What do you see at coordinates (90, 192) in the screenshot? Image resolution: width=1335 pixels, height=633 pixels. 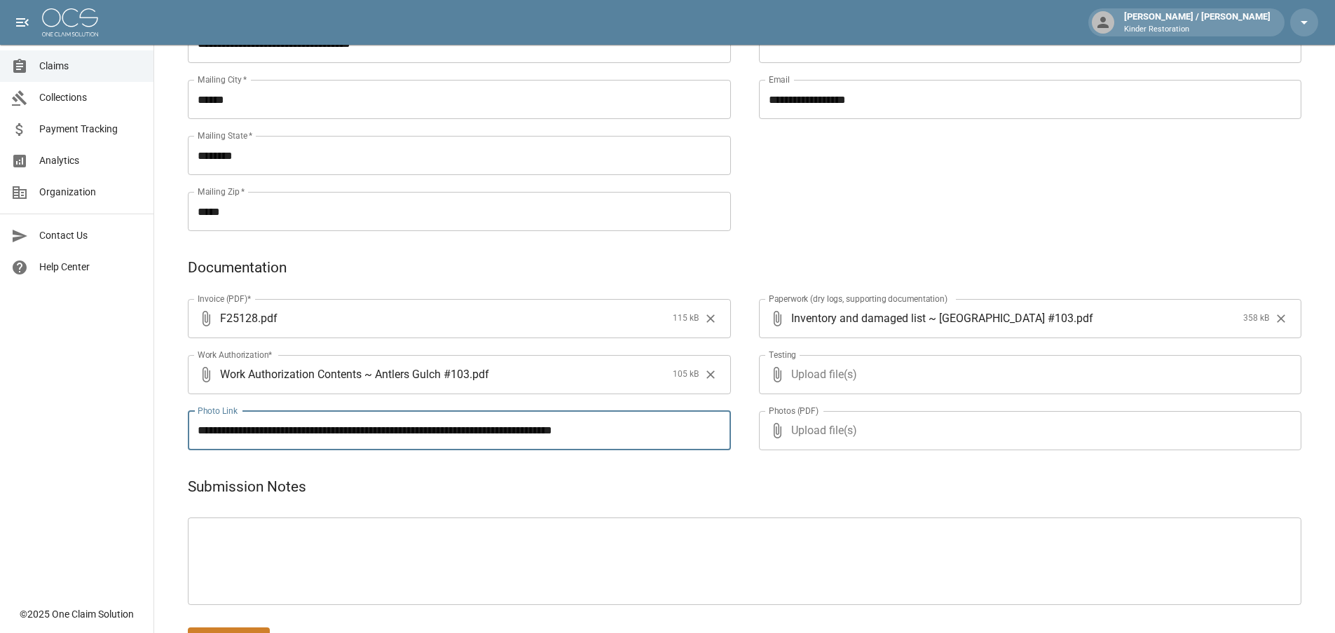 I see `span: Organization` at bounding box center [90, 192].